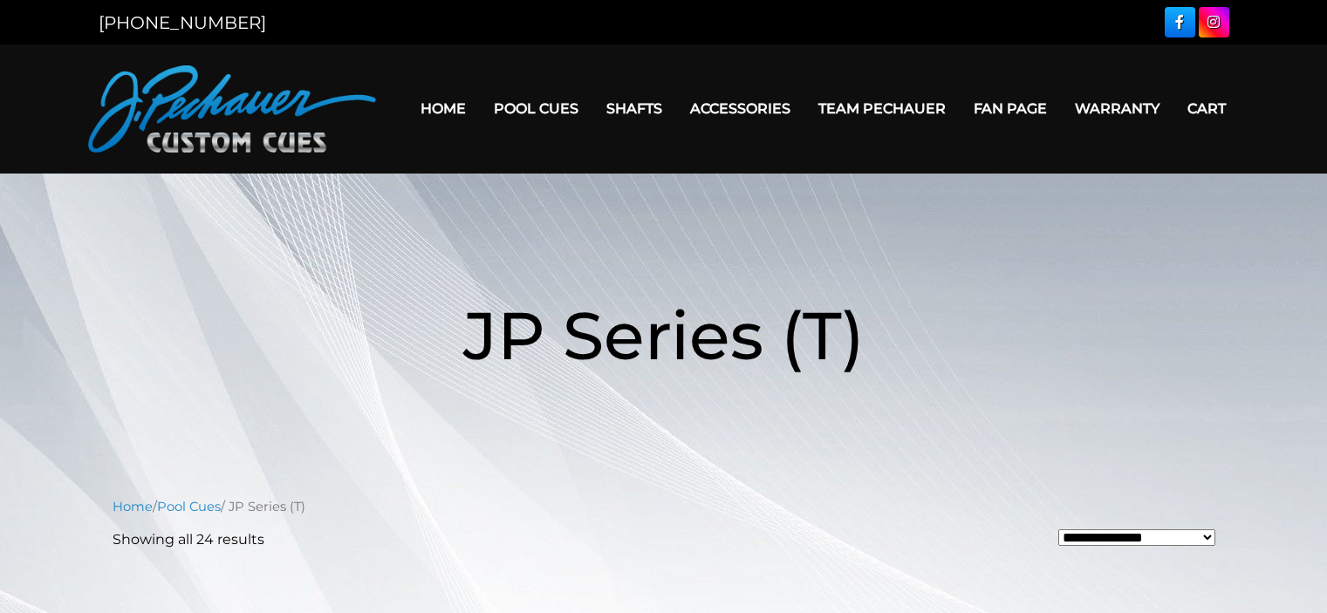 The height and width of the screenshot is (613, 1327). Describe the element at coordinates (188, 540) in the screenshot. I see `p: Showing all 24 results` at that location.